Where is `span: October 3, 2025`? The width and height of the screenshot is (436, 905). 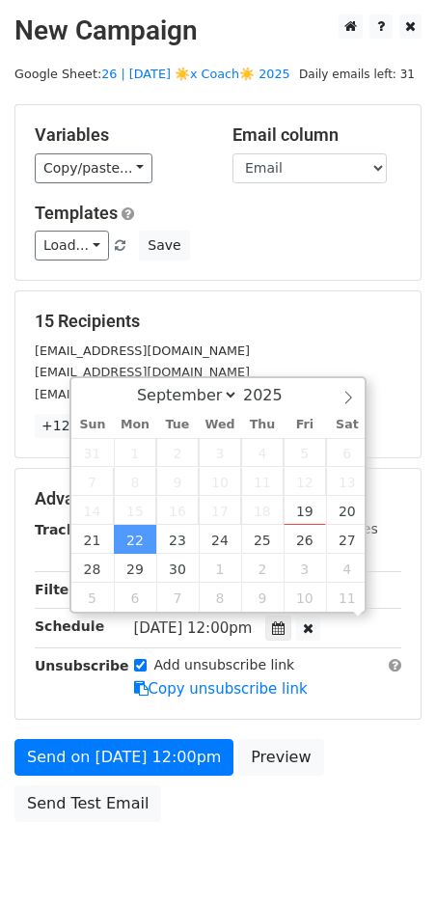
span: October 3, 2025 is located at coordinates (305, 568).